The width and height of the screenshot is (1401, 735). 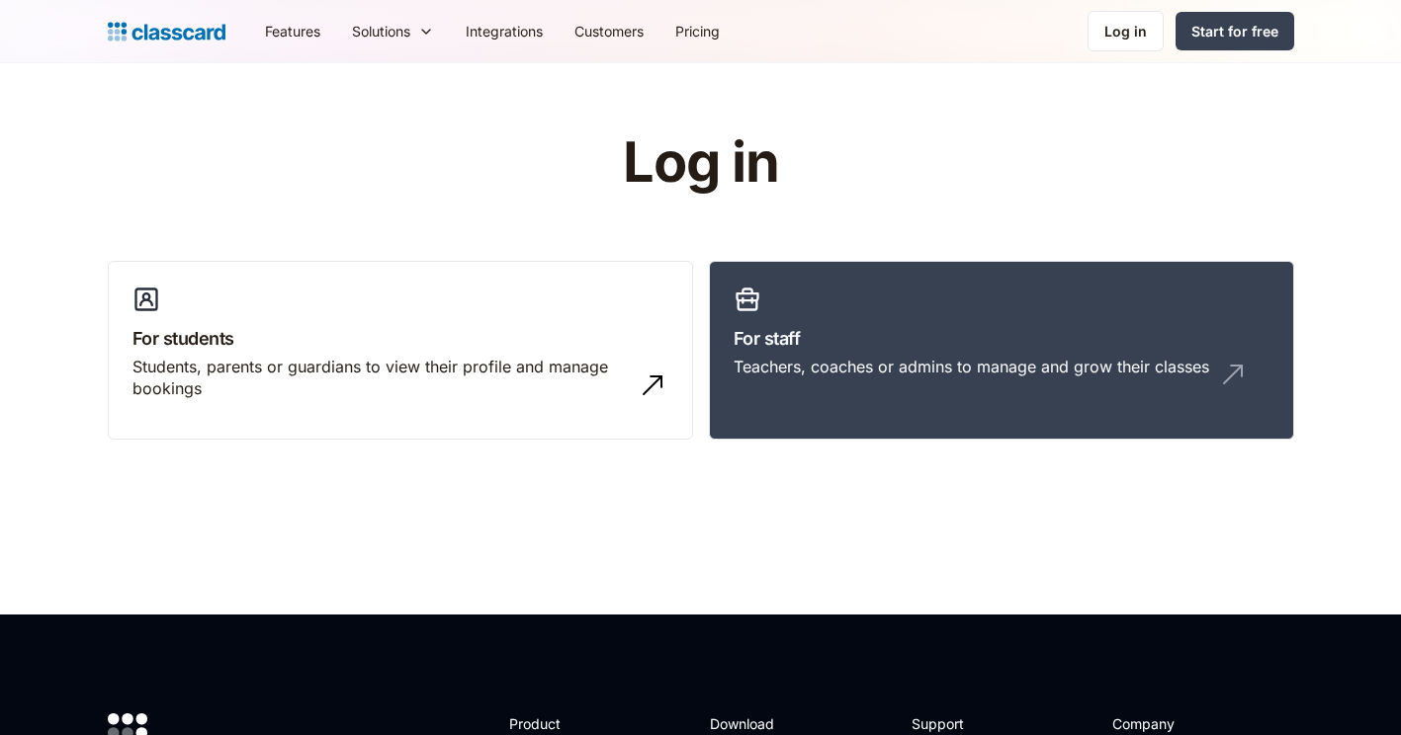 What do you see at coordinates (1125, 31) in the screenshot?
I see `a: Log in` at bounding box center [1125, 31].